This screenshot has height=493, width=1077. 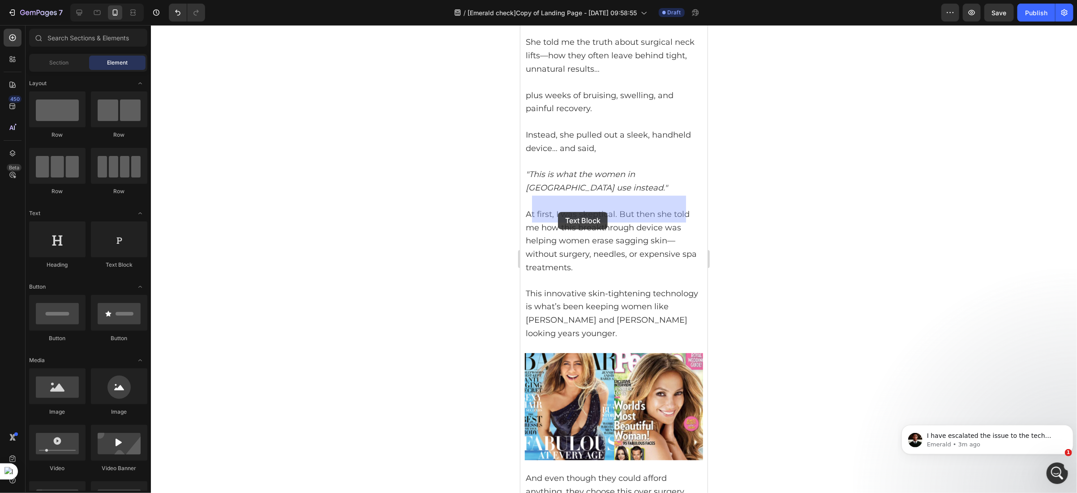 What do you see at coordinates (17, 34) in the screenshot?
I see `img: Profile image for Emerald` at bounding box center [17, 34].